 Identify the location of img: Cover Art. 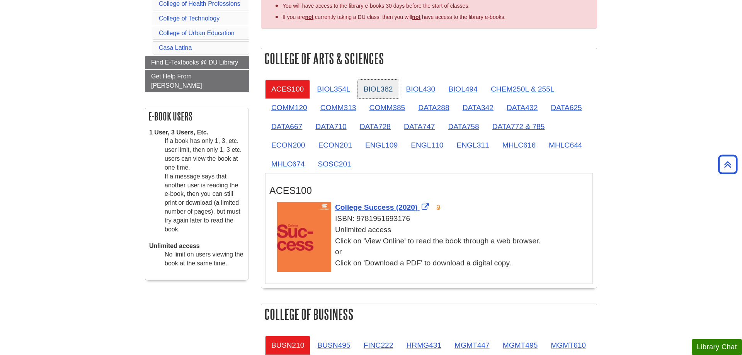
(304, 237).